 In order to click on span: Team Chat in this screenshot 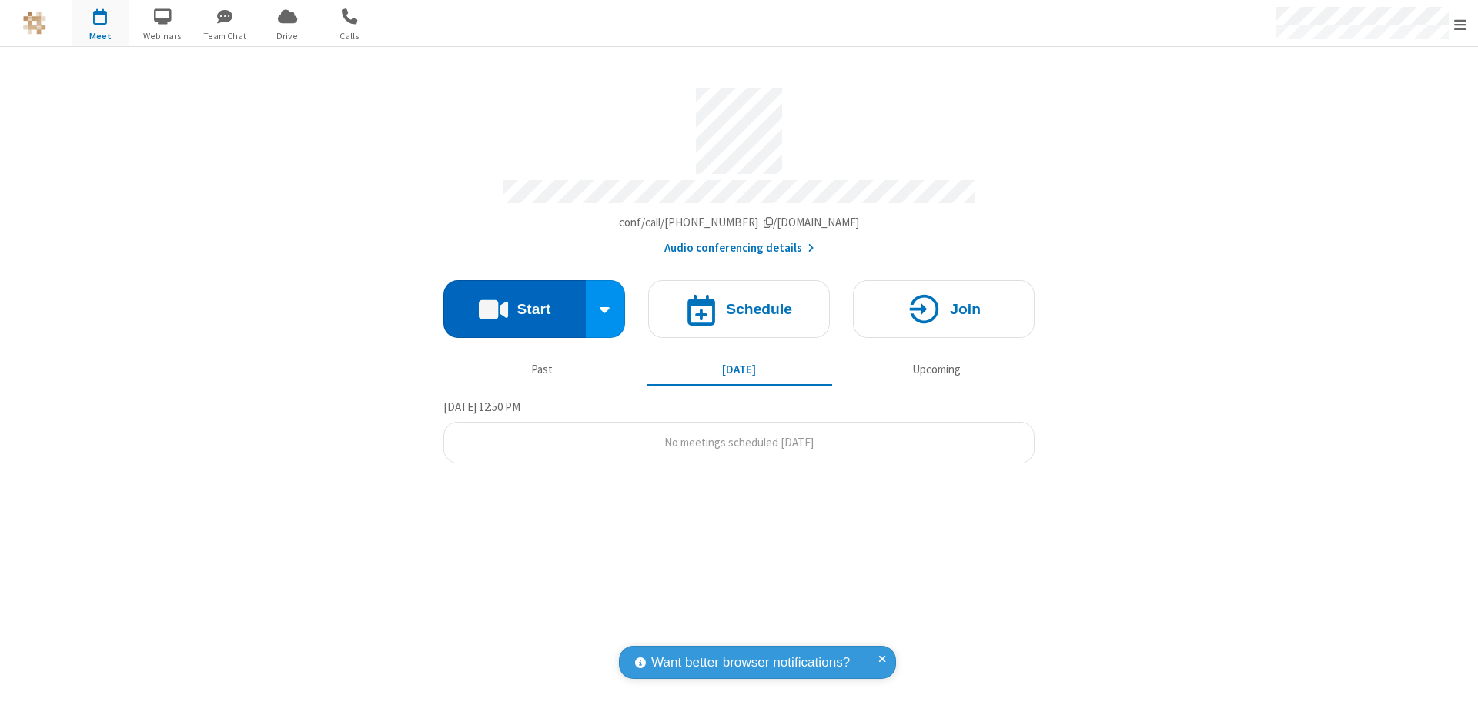, I will do `click(225, 36)`.